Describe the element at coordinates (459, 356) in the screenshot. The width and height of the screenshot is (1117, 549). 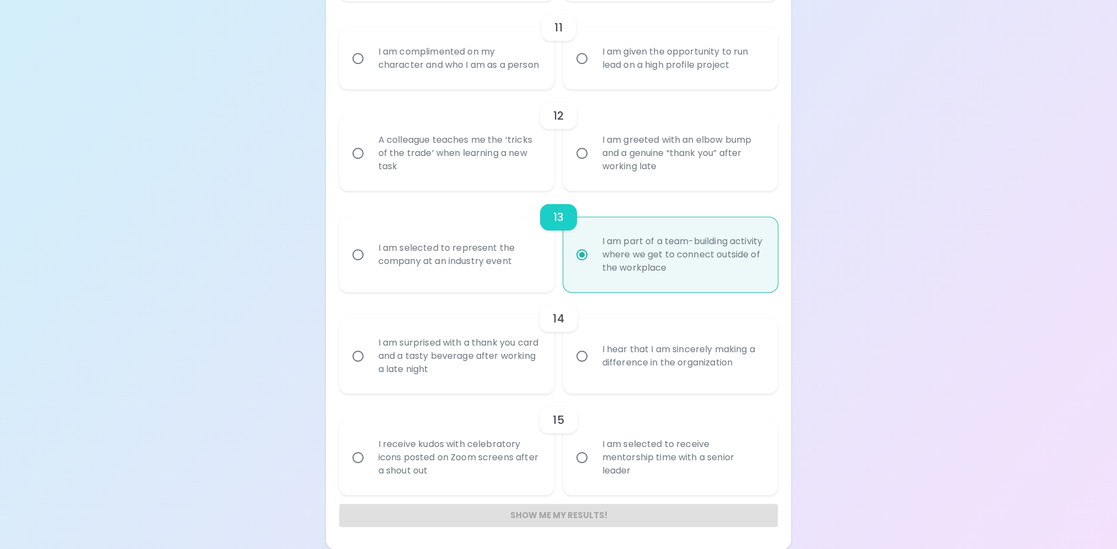
I see `div: I am surprised with a thank you card and a tasty beverage after working a late night` at that location.